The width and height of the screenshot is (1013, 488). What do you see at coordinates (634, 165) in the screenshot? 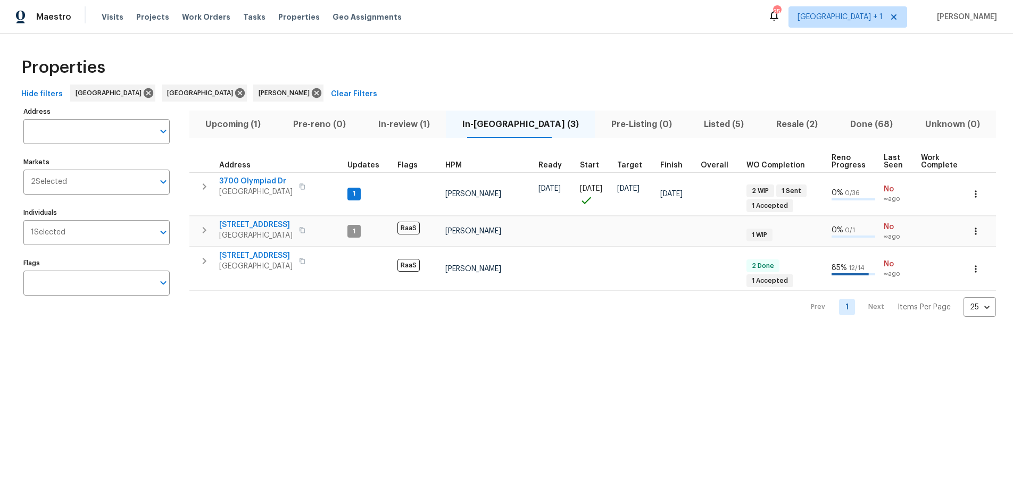
I see `div: Target renovation project end date` at bounding box center [634, 165].